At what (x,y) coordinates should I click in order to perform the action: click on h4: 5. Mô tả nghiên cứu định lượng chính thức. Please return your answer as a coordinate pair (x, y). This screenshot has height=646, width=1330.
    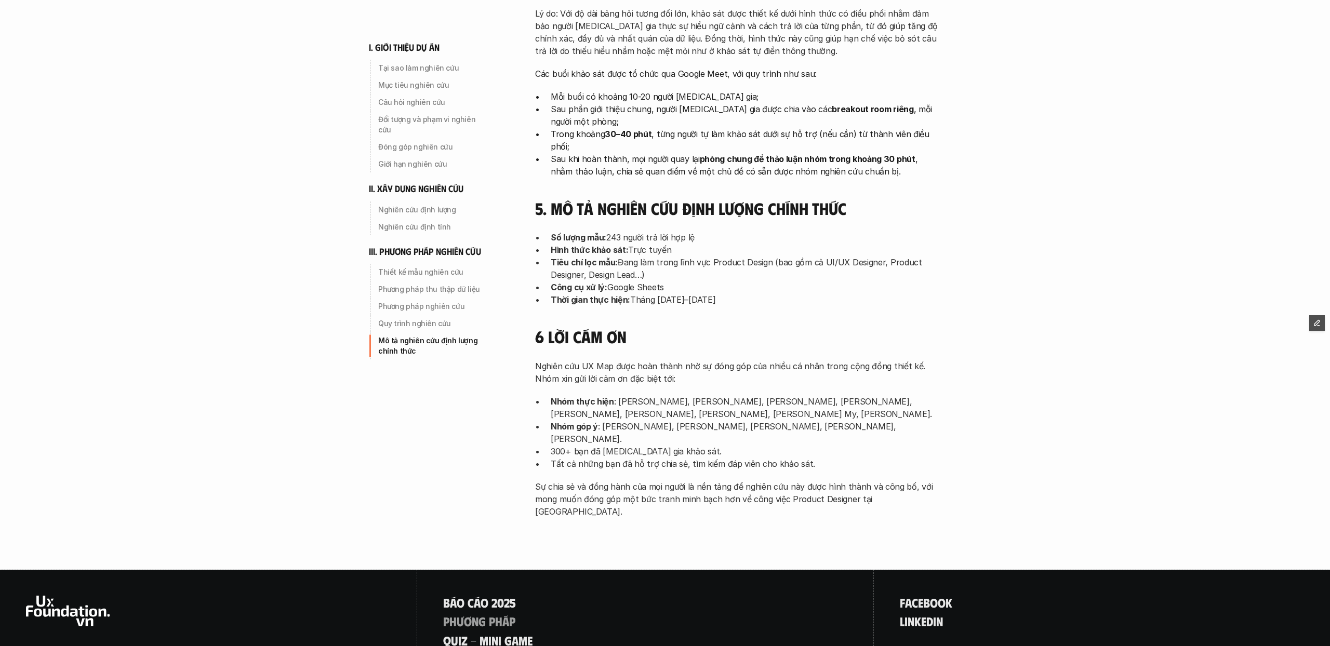
    Looking at the image, I should click on (738, 208).